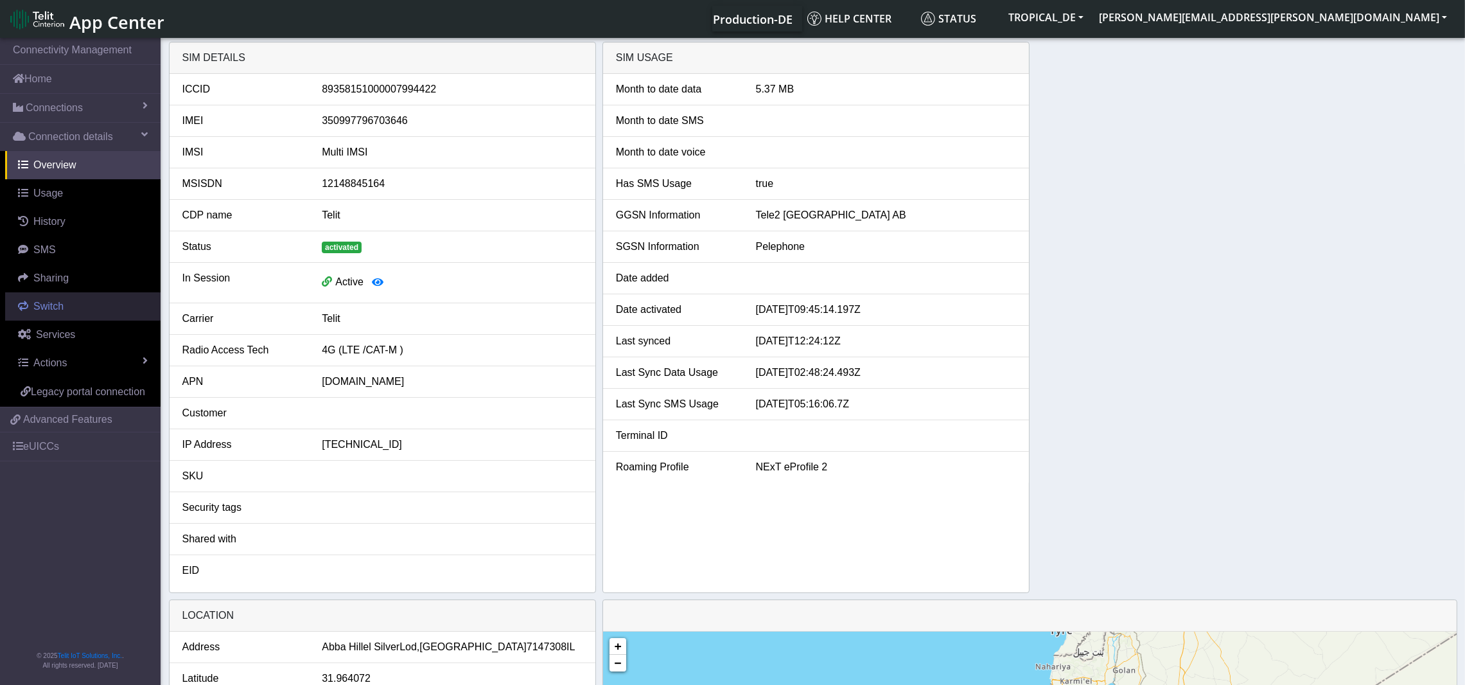 The height and width of the screenshot is (685, 1465). I want to click on span: Advanced Features, so click(67, 419).